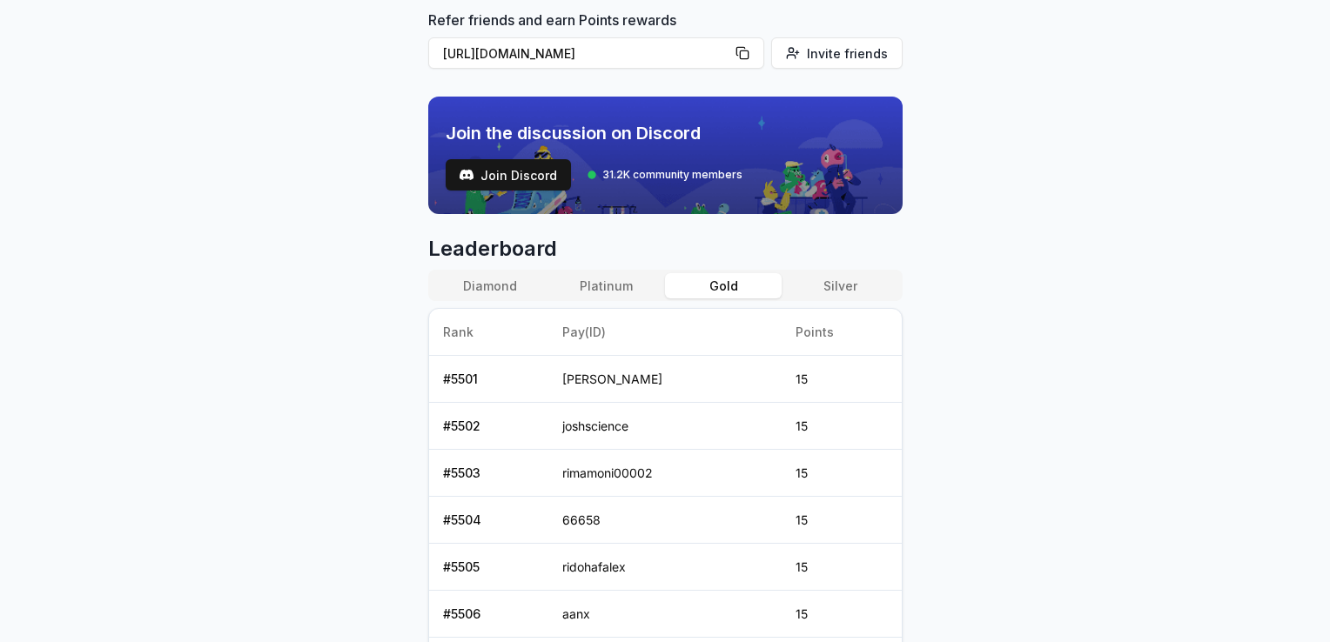  Describe the element at coordinates (606, 285) in the screenshot. I see `button: Platinum` at that location.